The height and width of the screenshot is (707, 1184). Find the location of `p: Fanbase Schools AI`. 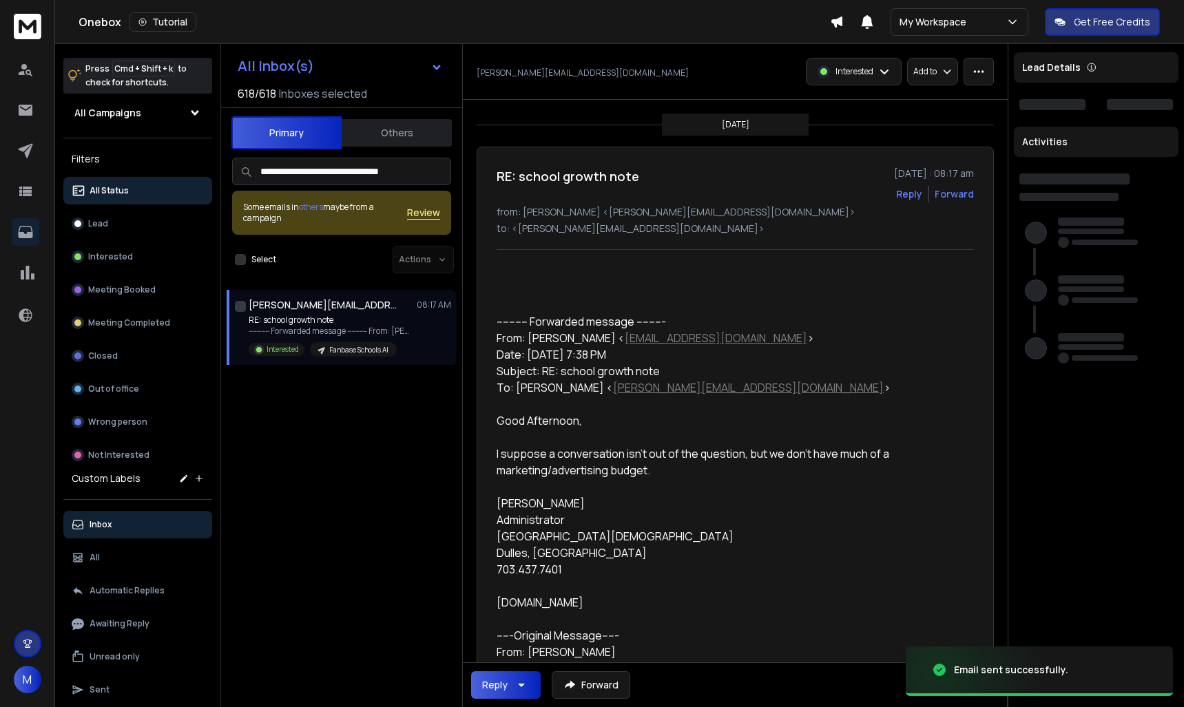

p: Fanbase Schools AI is located at coordinates (359, 350).